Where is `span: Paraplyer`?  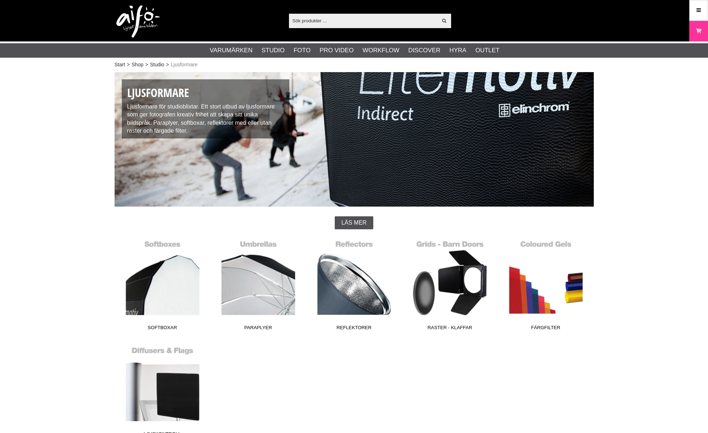
span: Paraplyer is located at coordinates (258, 329).